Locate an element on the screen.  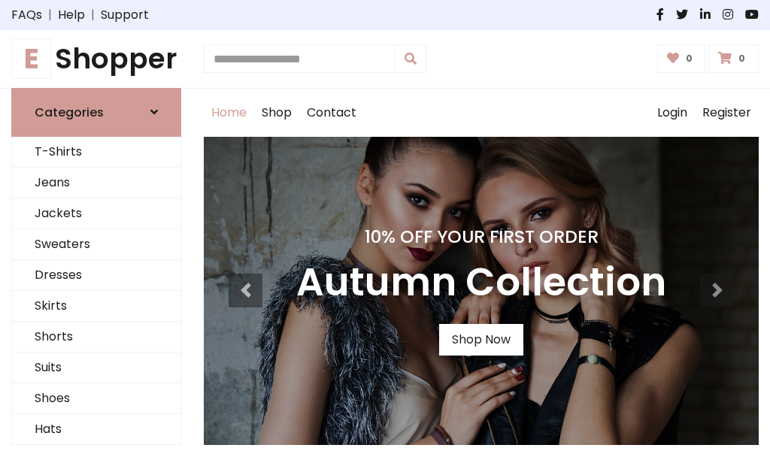
a: Shoes is located at coordinates (96, 398).